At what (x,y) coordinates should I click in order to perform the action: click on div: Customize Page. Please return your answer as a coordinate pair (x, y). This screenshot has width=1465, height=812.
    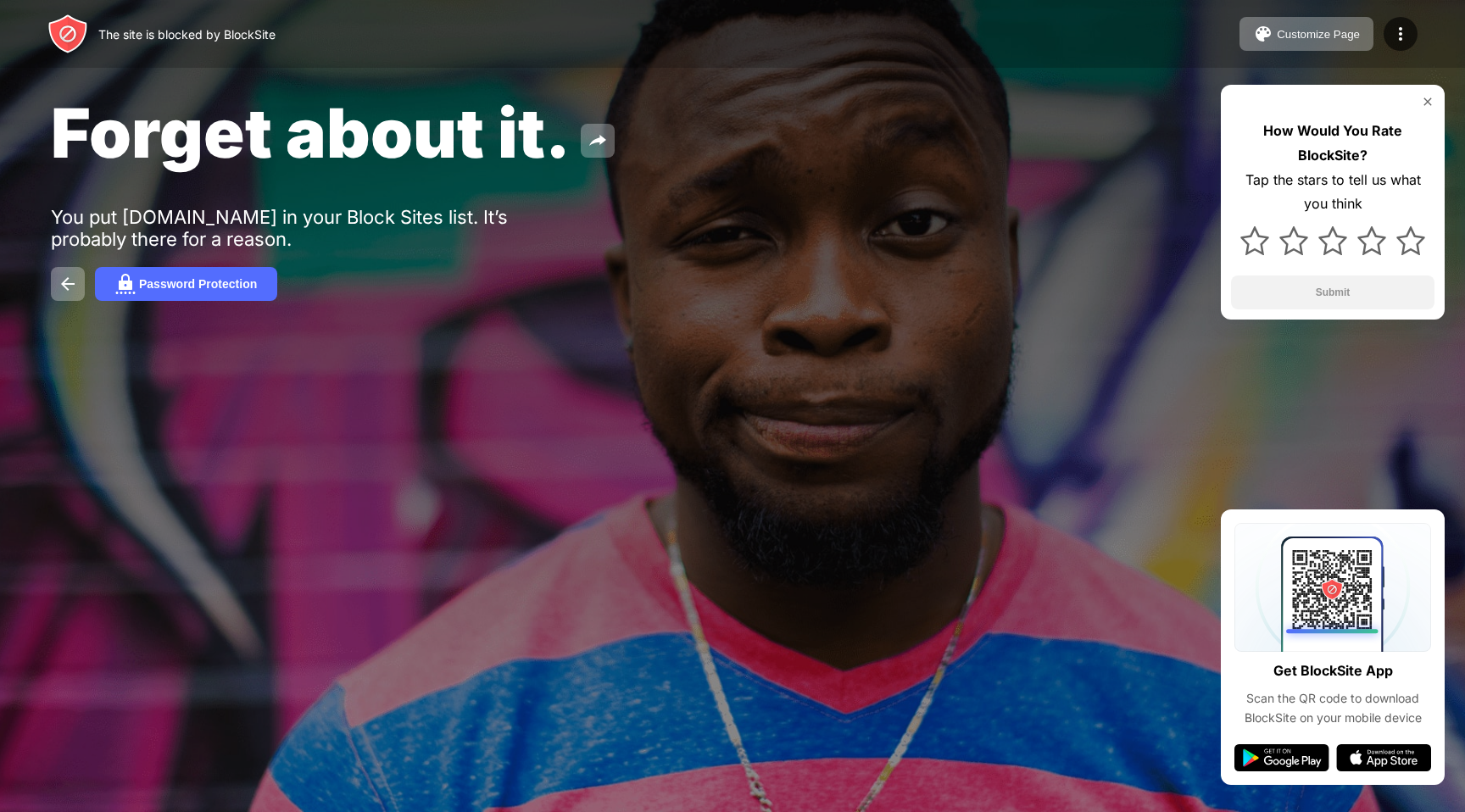
    Looking at the image, I should click on (1319, 34).